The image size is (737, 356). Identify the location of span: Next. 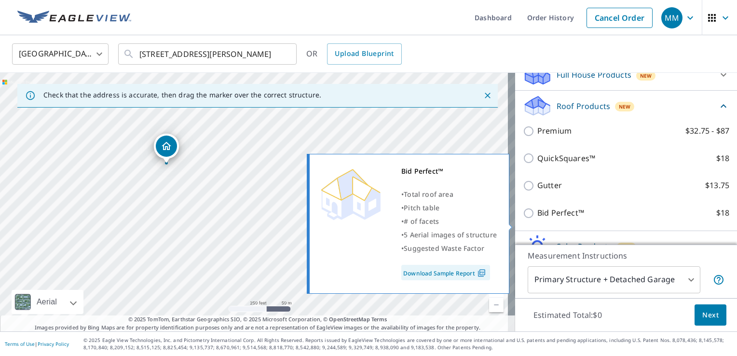
(711, 315).